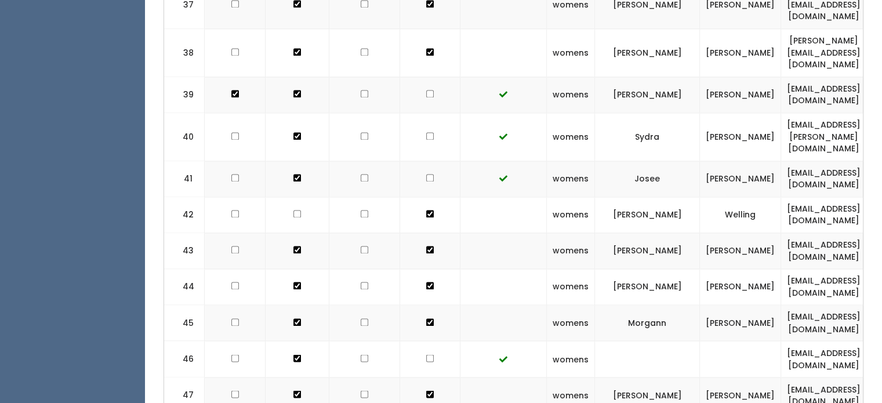 This screenshot has height=403, width=882. I want to click on td: 45, so click(184, 323).